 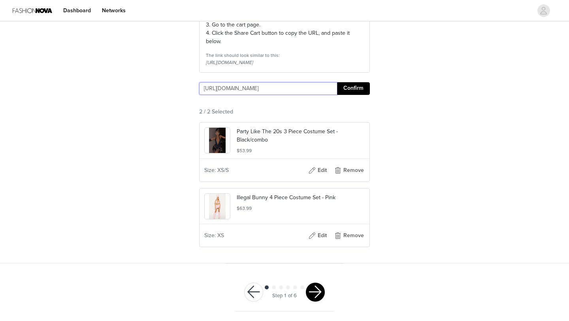 I want to click on p: Party Like The 20s 3 Piece Costume Set - Black/combo, so click(x=301, y=136).